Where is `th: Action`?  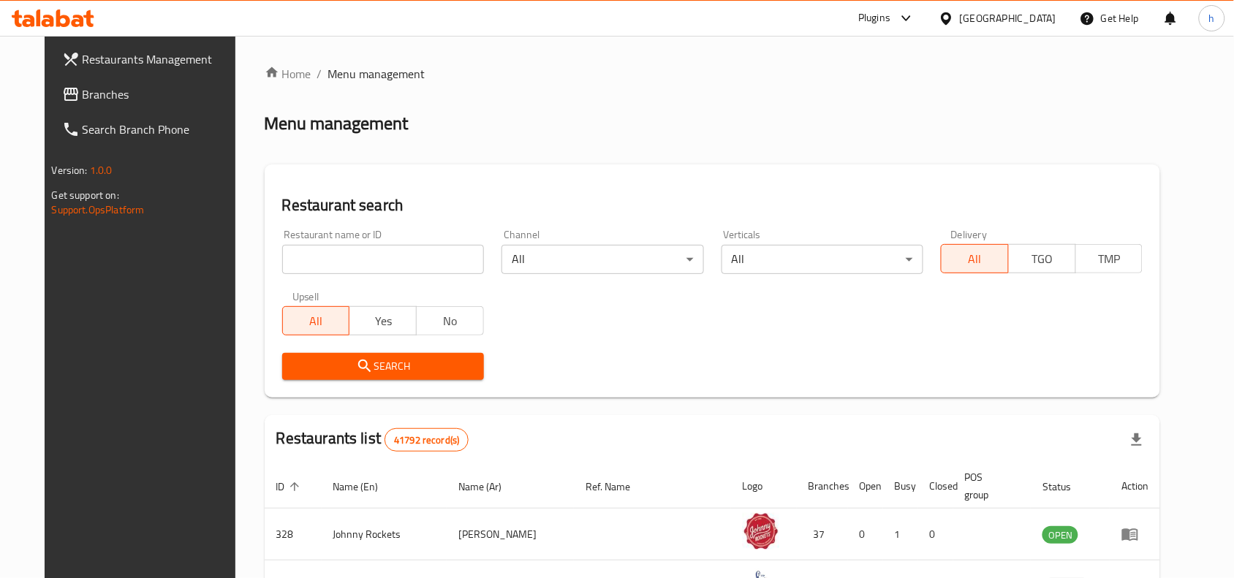 th: Action is located at coordinates (1135, 486).